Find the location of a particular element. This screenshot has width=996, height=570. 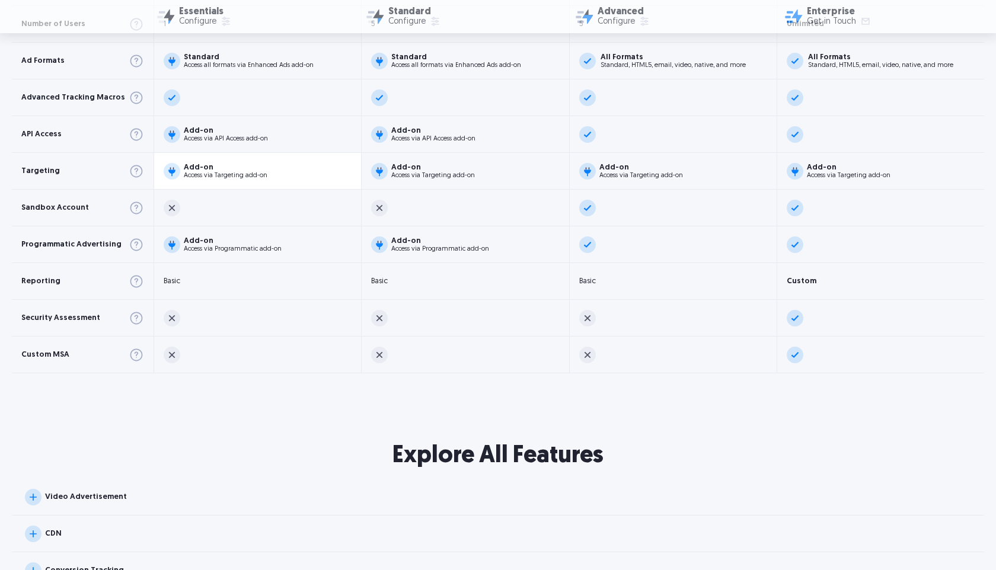

div: Advanced is located at coordinates (624, 12).